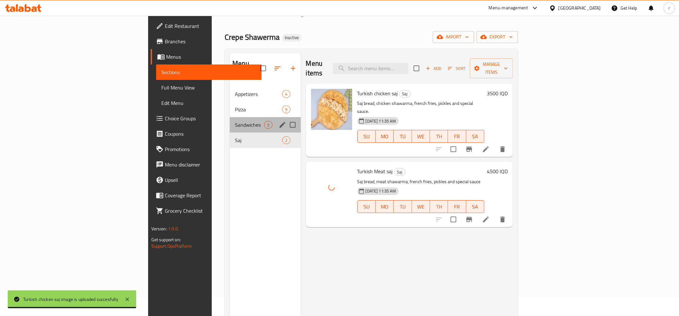  Describe the element at coordinates (173, 229) in the screenshot. I see `span: 1.0.0` at that location.